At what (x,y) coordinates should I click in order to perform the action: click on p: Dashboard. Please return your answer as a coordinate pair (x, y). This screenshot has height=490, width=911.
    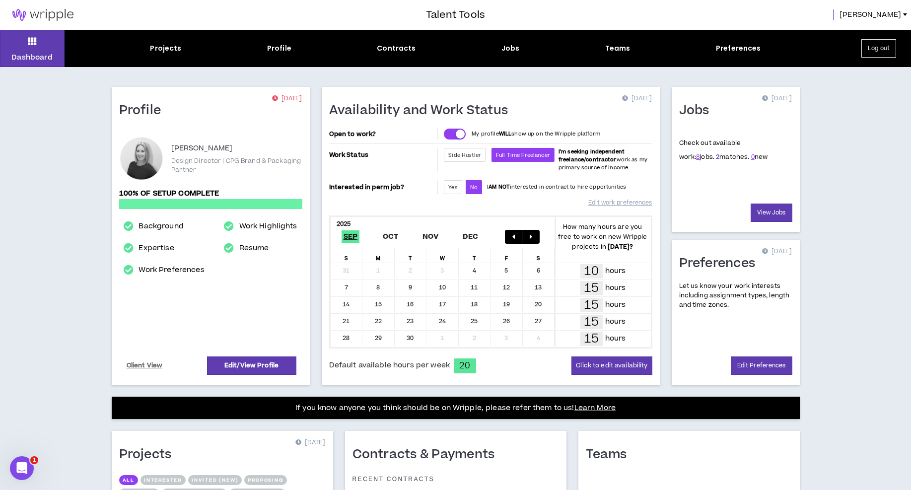
    Looking at the image, I should click on (32, 57).